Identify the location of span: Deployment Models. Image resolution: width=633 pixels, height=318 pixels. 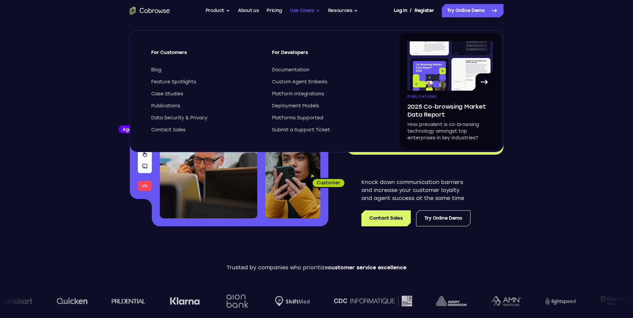
(295, 106).